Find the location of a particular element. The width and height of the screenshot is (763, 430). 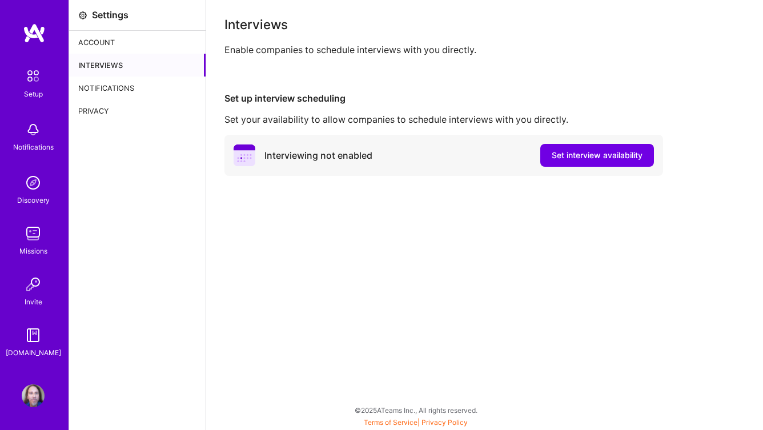

div: Invite is located at coordinates (33, 301).